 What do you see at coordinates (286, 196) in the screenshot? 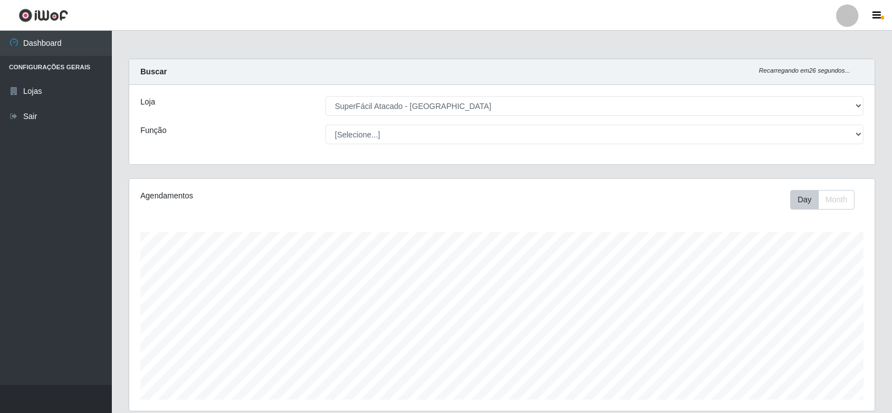
I see `div: Agendamentos` at bounding box center [286, 196].